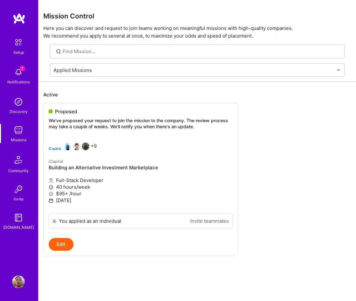  I want to click on a: User Avatar, so click(18, 282).